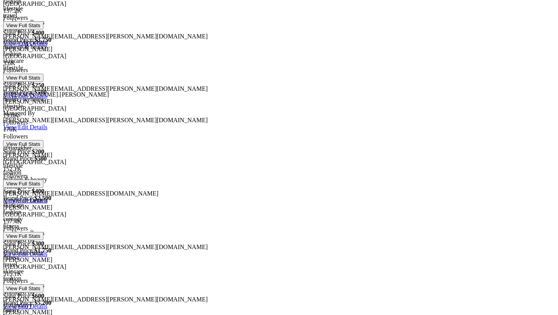 Image resolution: width=558 pixels, height=315 pixels. I want to click on div: @ ziandriyy, so click(279, 305).